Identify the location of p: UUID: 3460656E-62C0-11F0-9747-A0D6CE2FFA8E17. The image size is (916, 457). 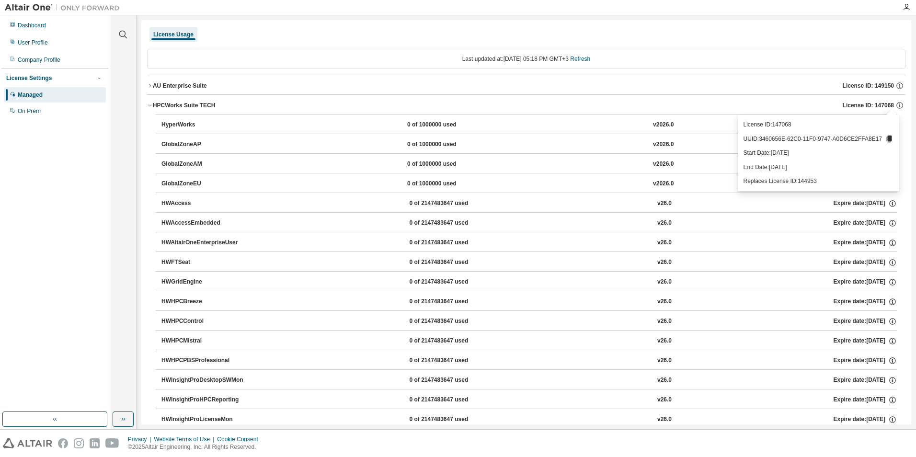
(819, 139).